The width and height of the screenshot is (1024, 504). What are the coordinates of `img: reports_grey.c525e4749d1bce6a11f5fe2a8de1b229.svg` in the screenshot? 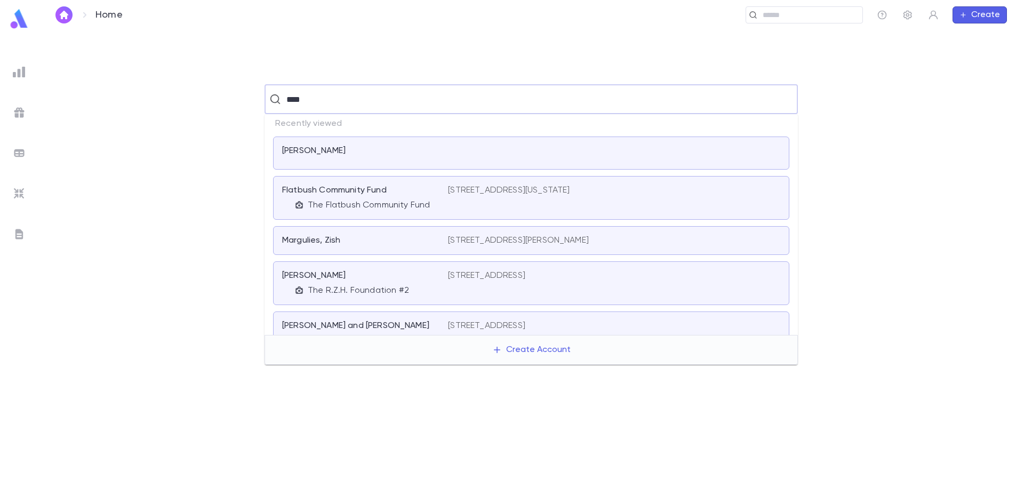 It's located at (19, 72).